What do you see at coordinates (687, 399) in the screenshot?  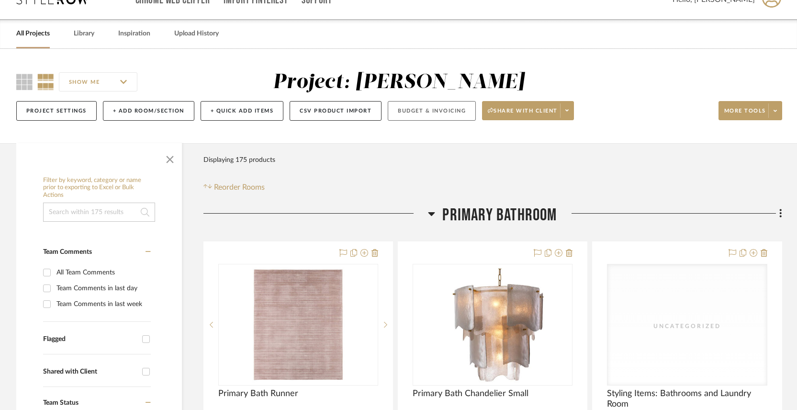 I see `span: Styling Items: Bathrooms and Laundry Room` at bounding box center [687, 399].